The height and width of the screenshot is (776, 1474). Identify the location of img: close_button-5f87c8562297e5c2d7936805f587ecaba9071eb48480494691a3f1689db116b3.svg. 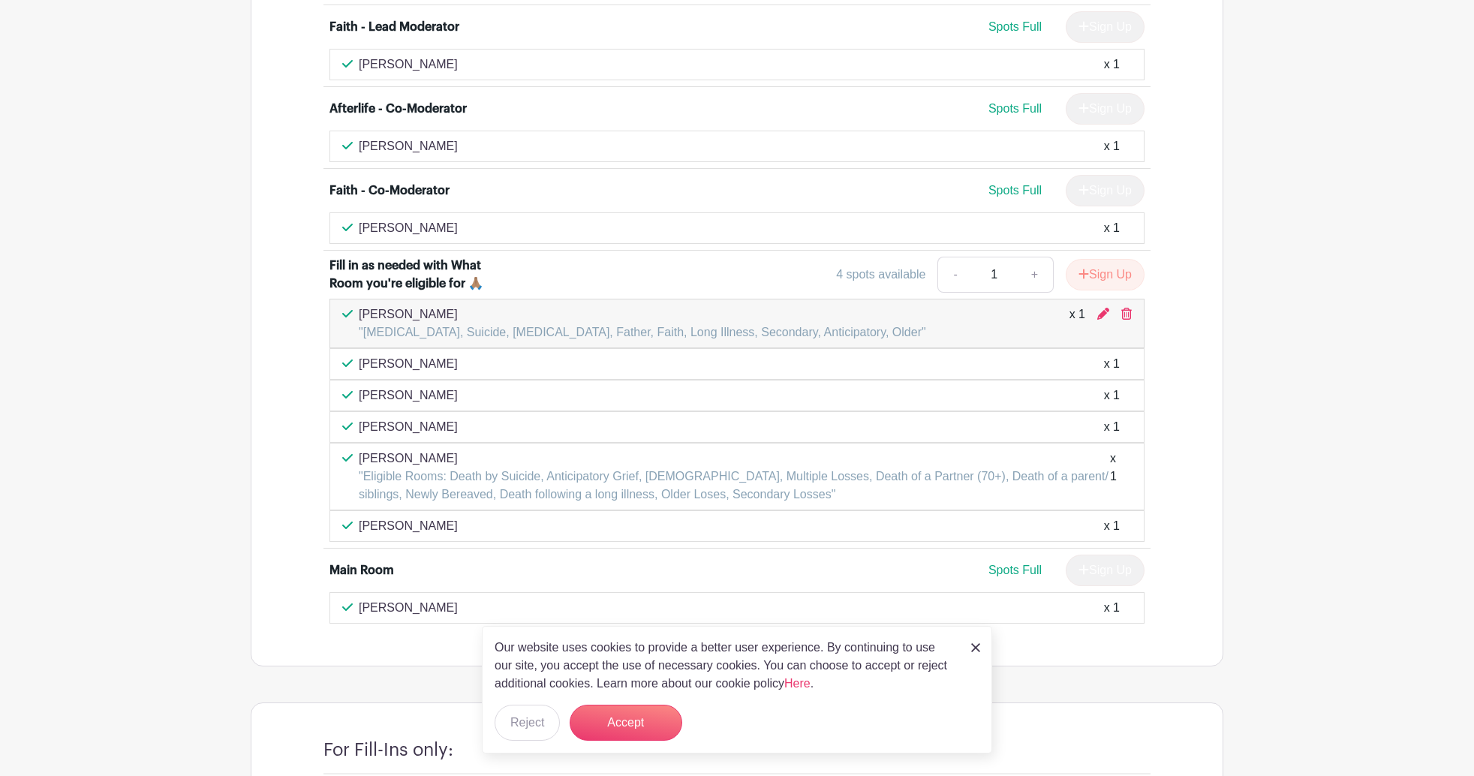
(976, 648).